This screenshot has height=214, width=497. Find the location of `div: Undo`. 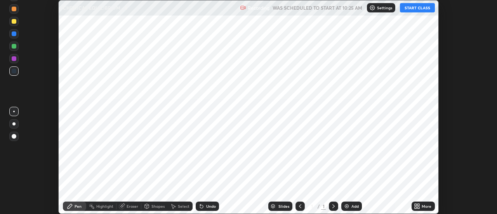

div: Undo is located at coordinates (211, 206).